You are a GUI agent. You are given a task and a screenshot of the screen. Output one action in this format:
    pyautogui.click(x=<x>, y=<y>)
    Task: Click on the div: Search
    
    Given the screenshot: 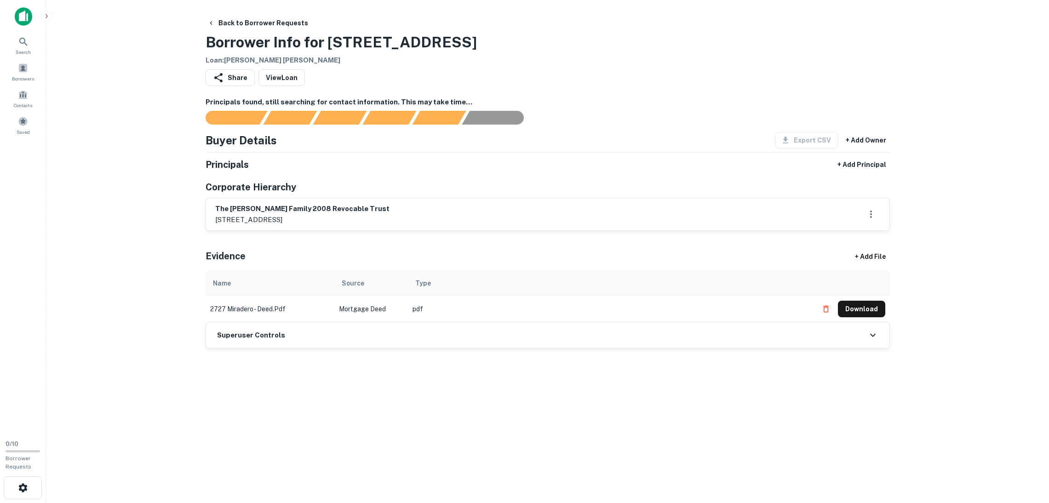 What is the action you would take?
    pyautogui.click(x=23, y=45)
    